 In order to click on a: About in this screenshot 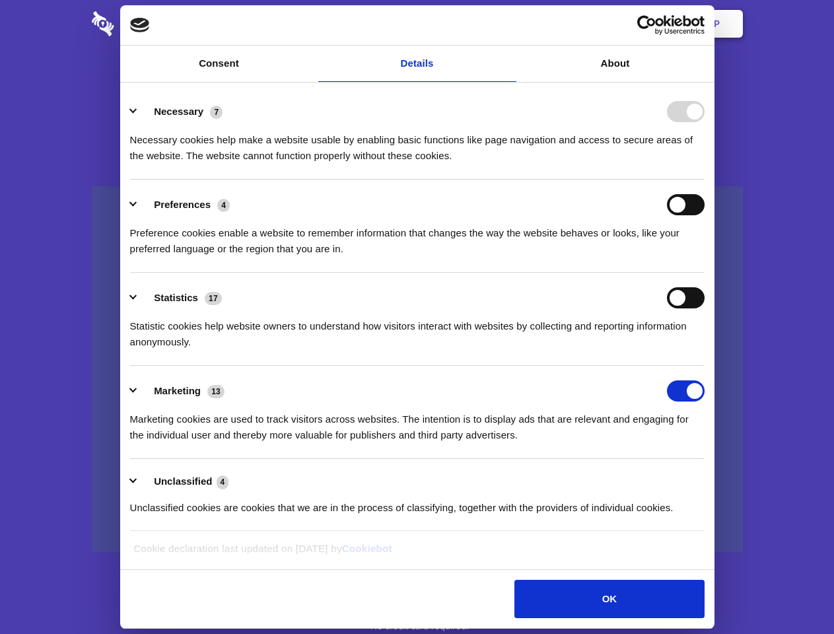, I will do `click(616, 63)`.